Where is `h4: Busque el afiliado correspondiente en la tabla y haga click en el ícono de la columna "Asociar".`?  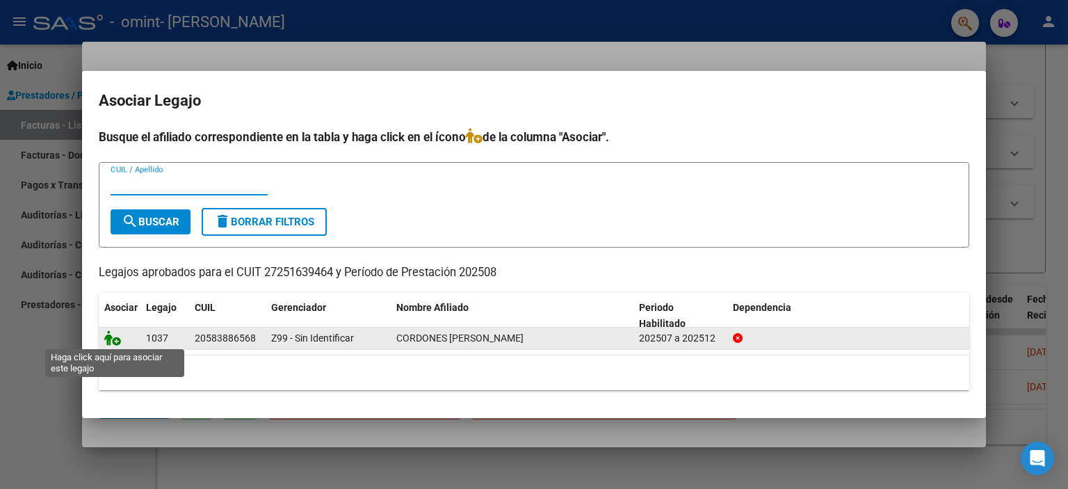 h4: Busque el afiliado correspondiente en la tabla y haga click en el ícono de la columna "Asociar". is located at coordinates (534, 137).